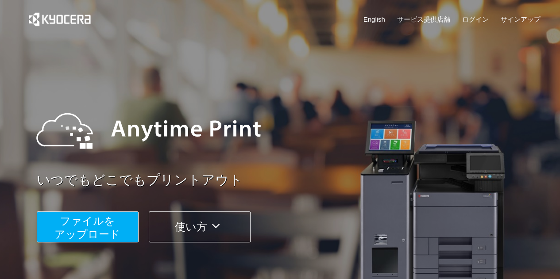  Describe the element at coordinates (374, 19) in the screenshot. I see `a: English` at that location.